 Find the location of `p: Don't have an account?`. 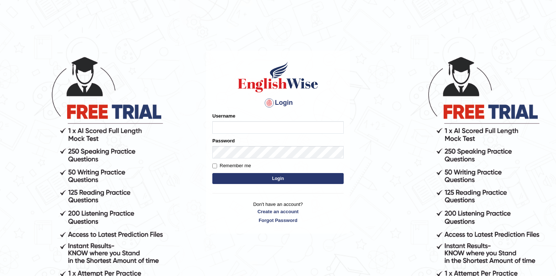

p: Don't have an account? is located at coordinates (278, 212).